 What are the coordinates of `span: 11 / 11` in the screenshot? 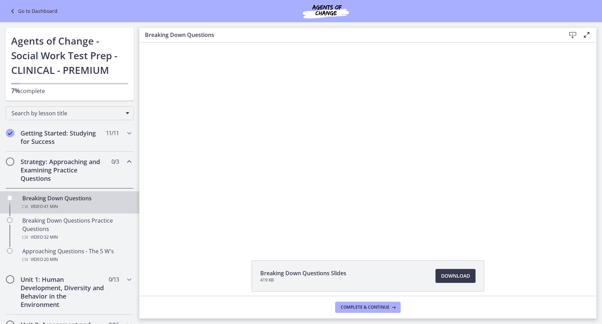 It's located at (112, 133).